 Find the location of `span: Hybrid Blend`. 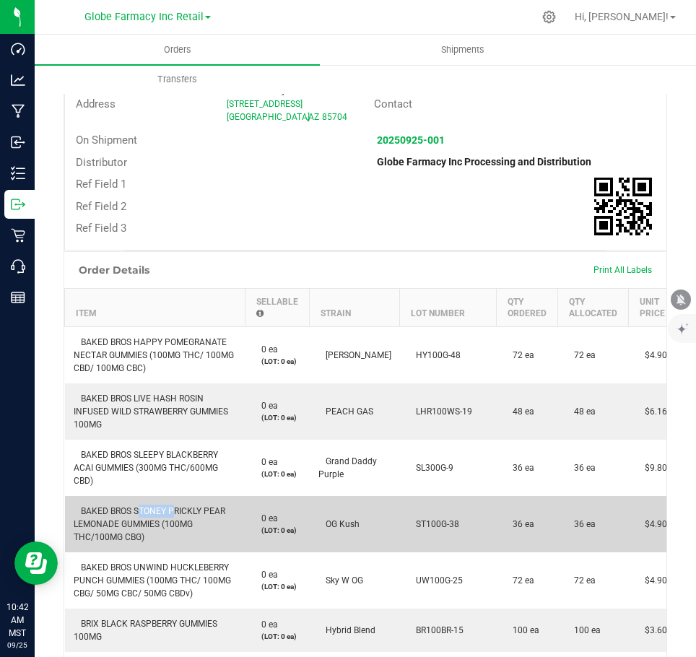

span: Hybrid Blend is located at coordinates (347, 631).